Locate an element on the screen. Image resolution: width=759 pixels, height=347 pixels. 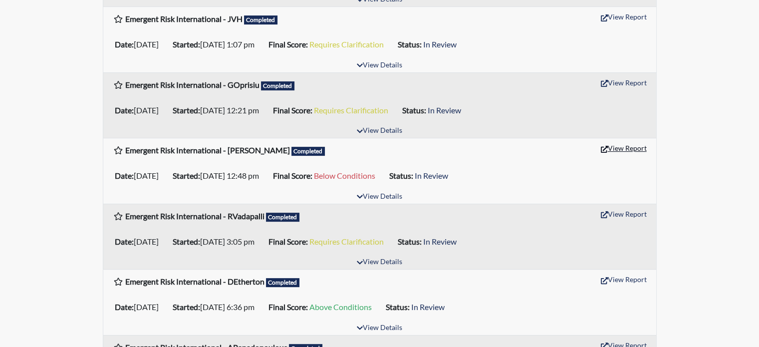
span: Above Conditions is located at coordinates (340, 306).